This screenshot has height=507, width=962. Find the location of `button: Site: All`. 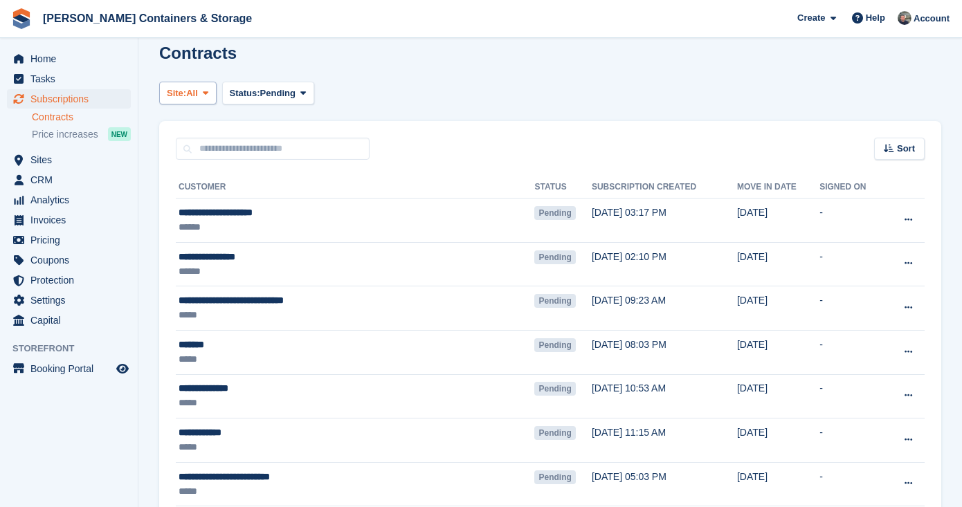

button: Site: All is located at coordinates (188, 93).